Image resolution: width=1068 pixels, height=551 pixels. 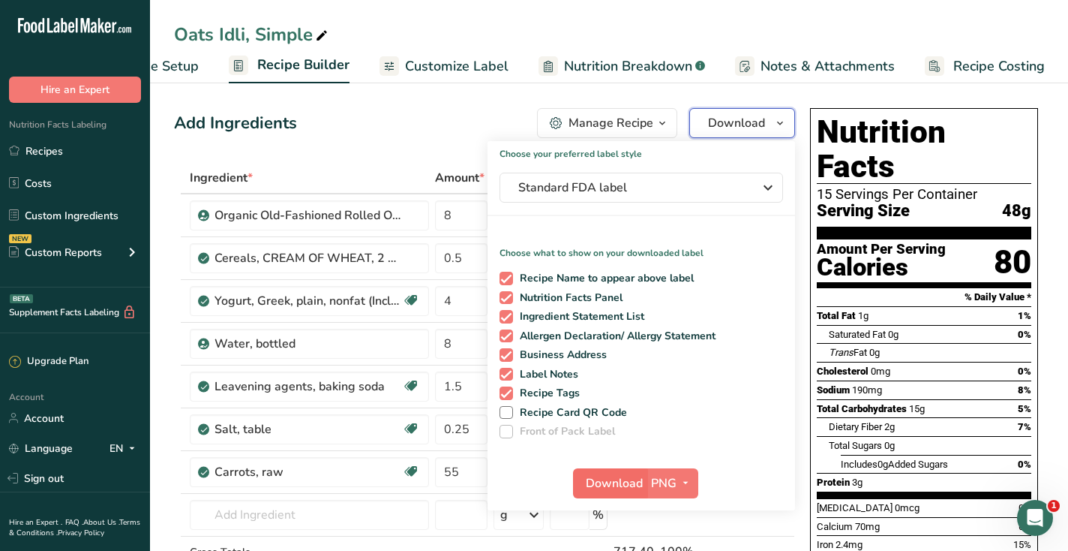 I want to click on span: Protein, so click(x=833, y=482).